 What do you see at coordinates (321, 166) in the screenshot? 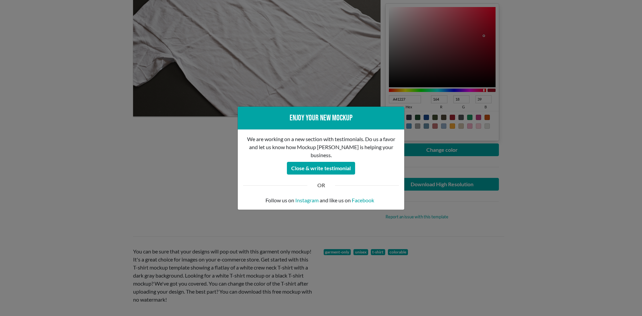
I see `a: Close & write testimonial` at bounding box center [321, 166].